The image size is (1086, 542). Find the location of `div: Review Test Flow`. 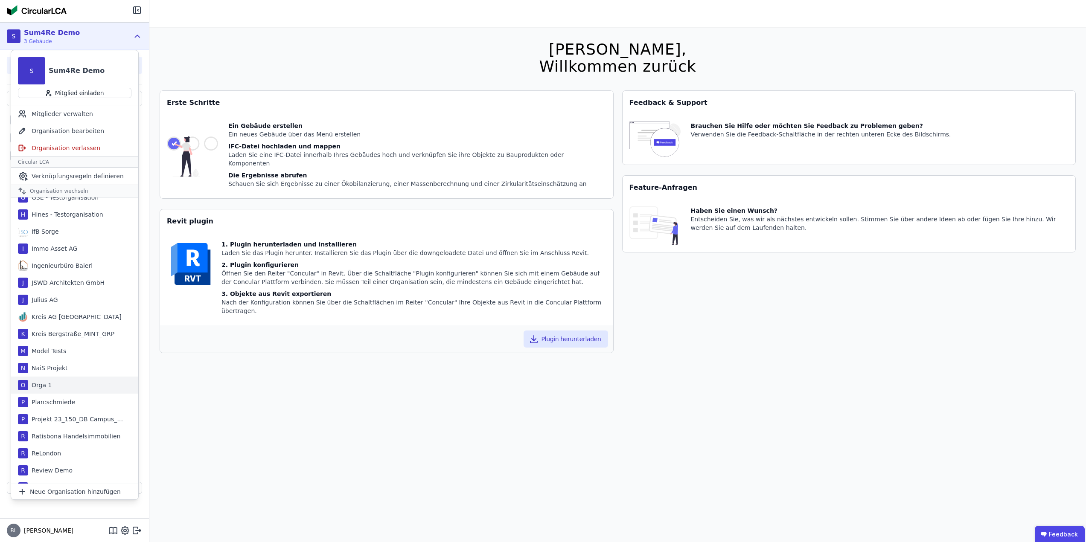

div: Review Test Flow is located at coordinates (55, 488).